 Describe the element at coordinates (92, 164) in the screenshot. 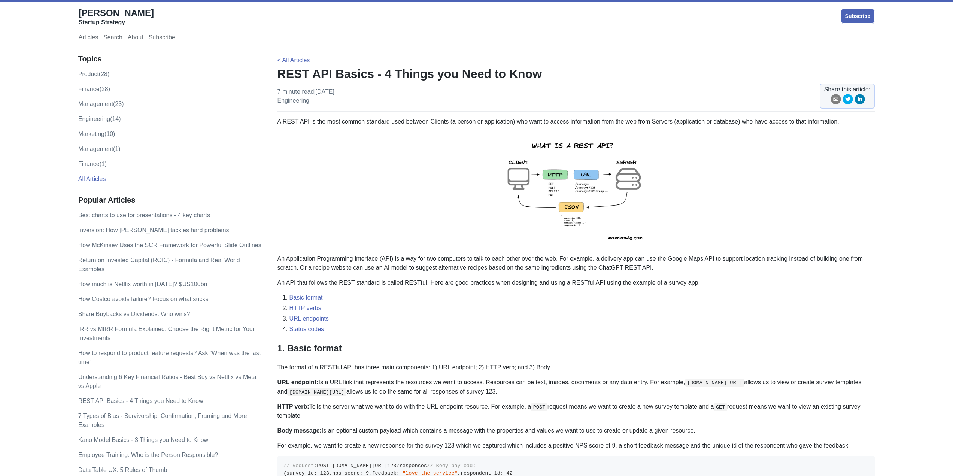

I see `a: Finance(1)` at that location.